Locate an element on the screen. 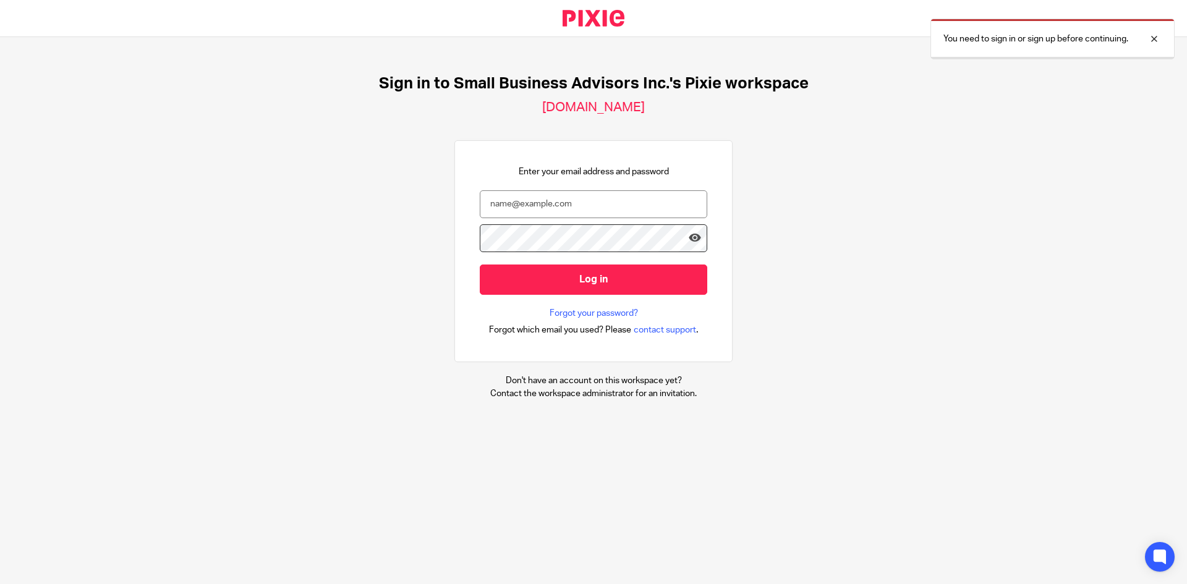 Image resolution: width=1187 pixels, height=584 pixels. input: Log in is located at coordinates (593, 279).